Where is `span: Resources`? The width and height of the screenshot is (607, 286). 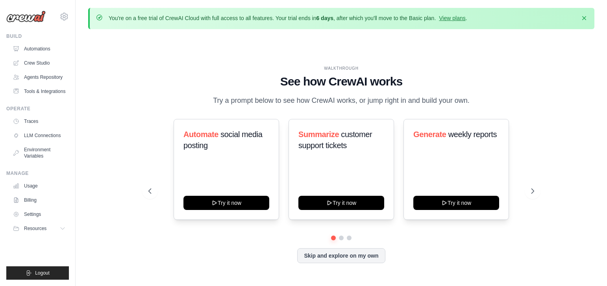 span: Resources is located at coordinates (35, 228).